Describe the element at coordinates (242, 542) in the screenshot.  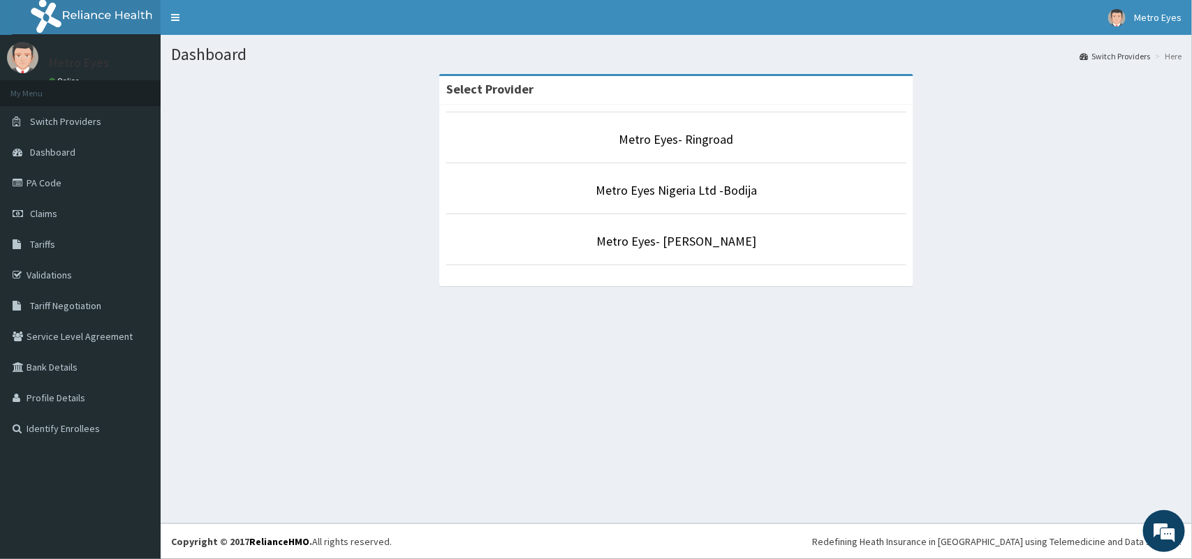
I see `strong: Copyright © 2017 .` at that location.